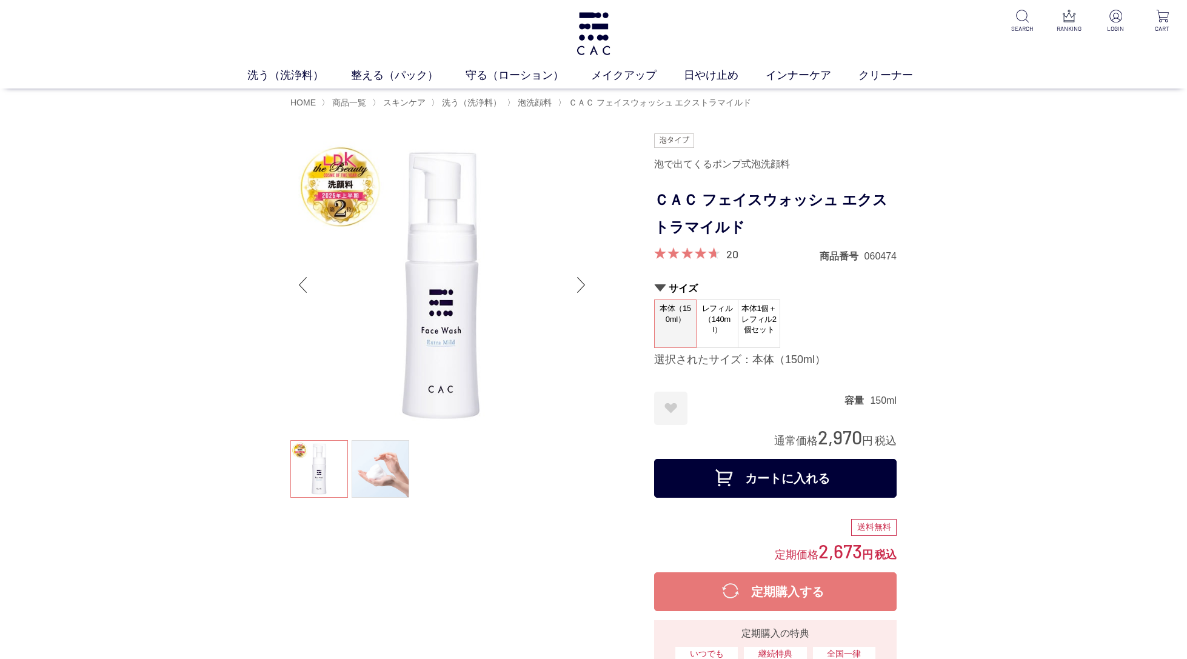 This screenshot has height=659, width=1187. What do you see at coordinates (776, 634) in the screenshot?
I see `div: 定期購入の特典` at bounding box center [776, 634].